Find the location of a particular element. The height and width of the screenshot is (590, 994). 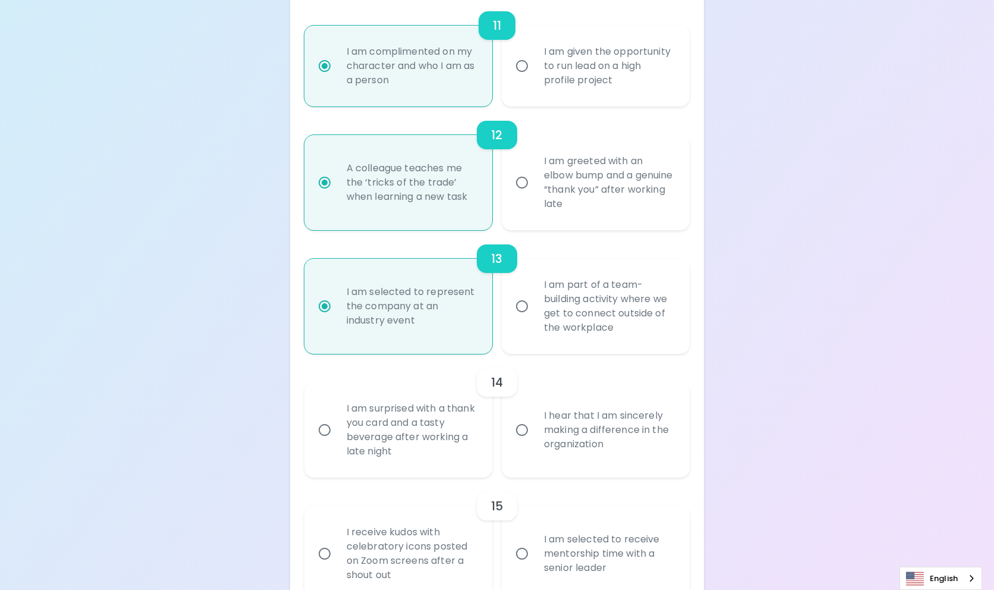

div: I am selected to represent the company at an industry event is located at coordinates (412, 306).